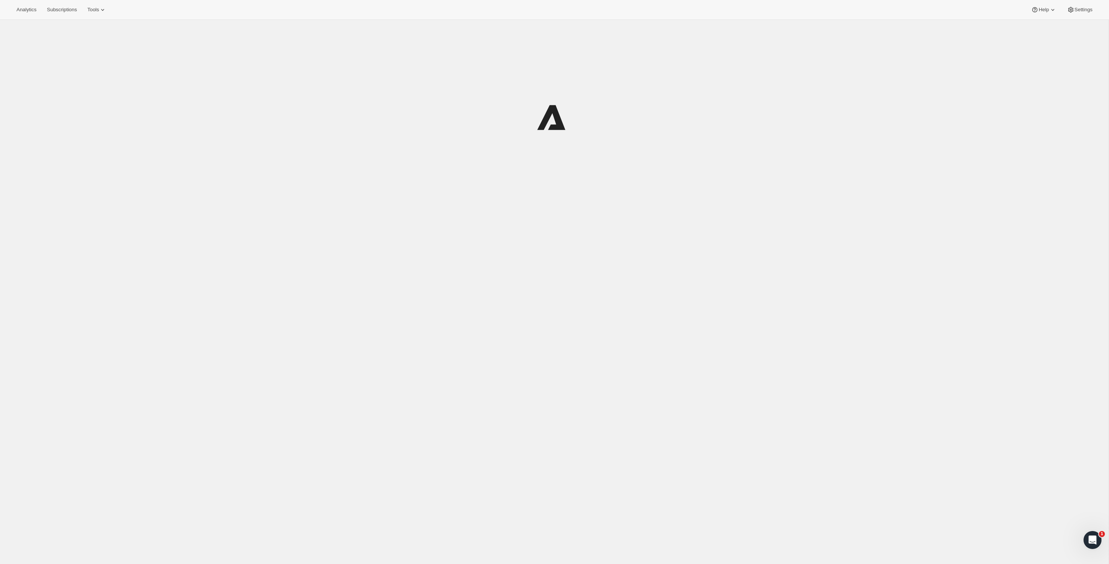 The height and width of the screenshot is (564, 1109). Describe the element at coordinates (1043, 10) in the screenshot. I see `span: Help` at that location.